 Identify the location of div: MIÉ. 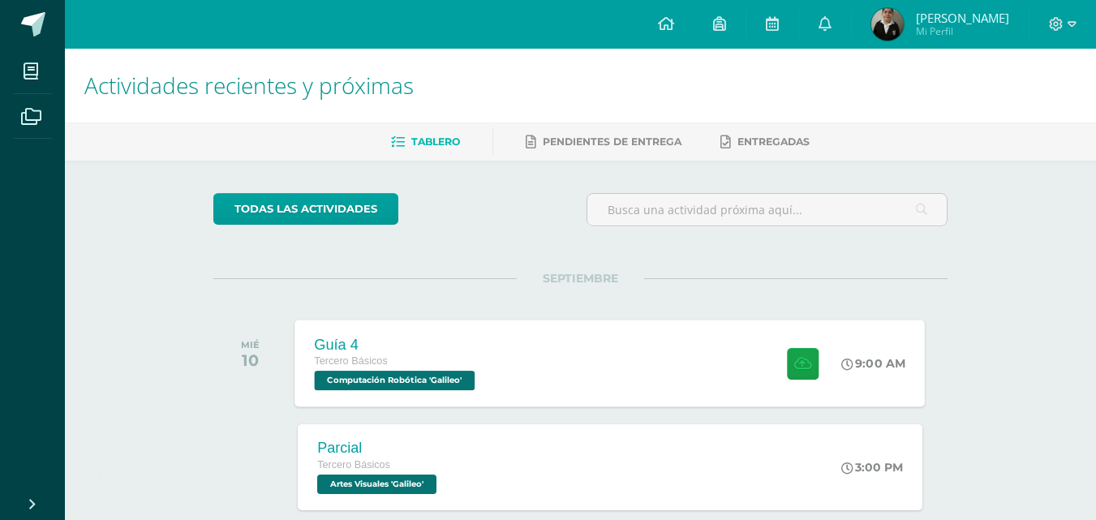
(250, 345).